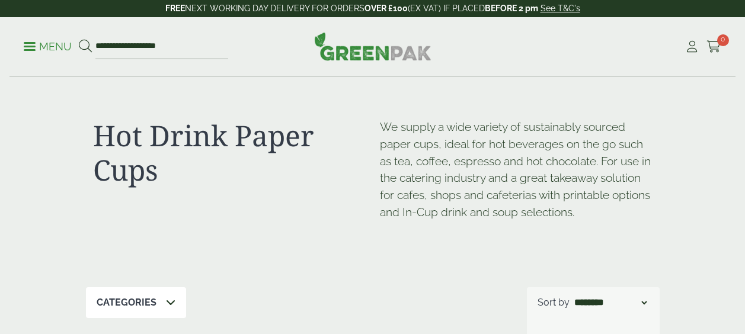 Image resolution: width=745 pixels, height=334 pixels. Describe the element at coordinates (512, 8) in the screenshot. I see `strong: BEFORE 2 pm` at that location.